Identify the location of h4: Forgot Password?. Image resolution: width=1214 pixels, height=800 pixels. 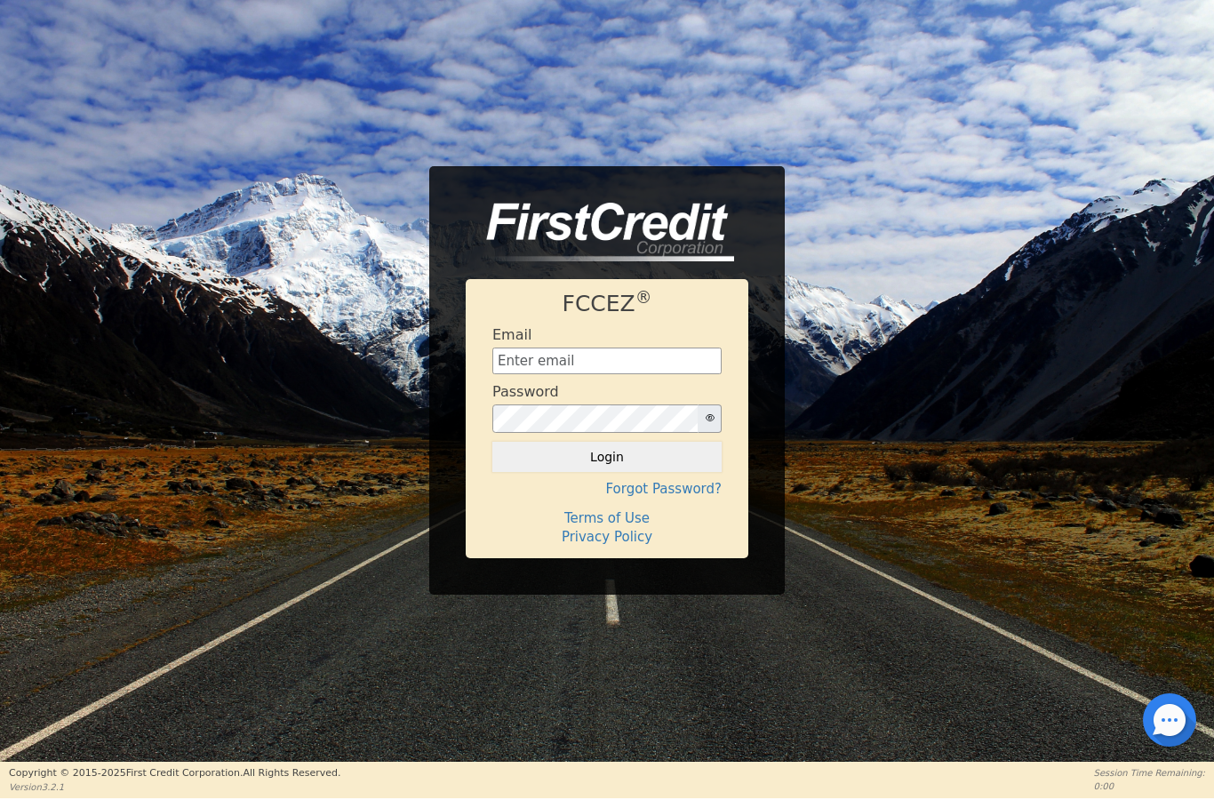
(607, 489).